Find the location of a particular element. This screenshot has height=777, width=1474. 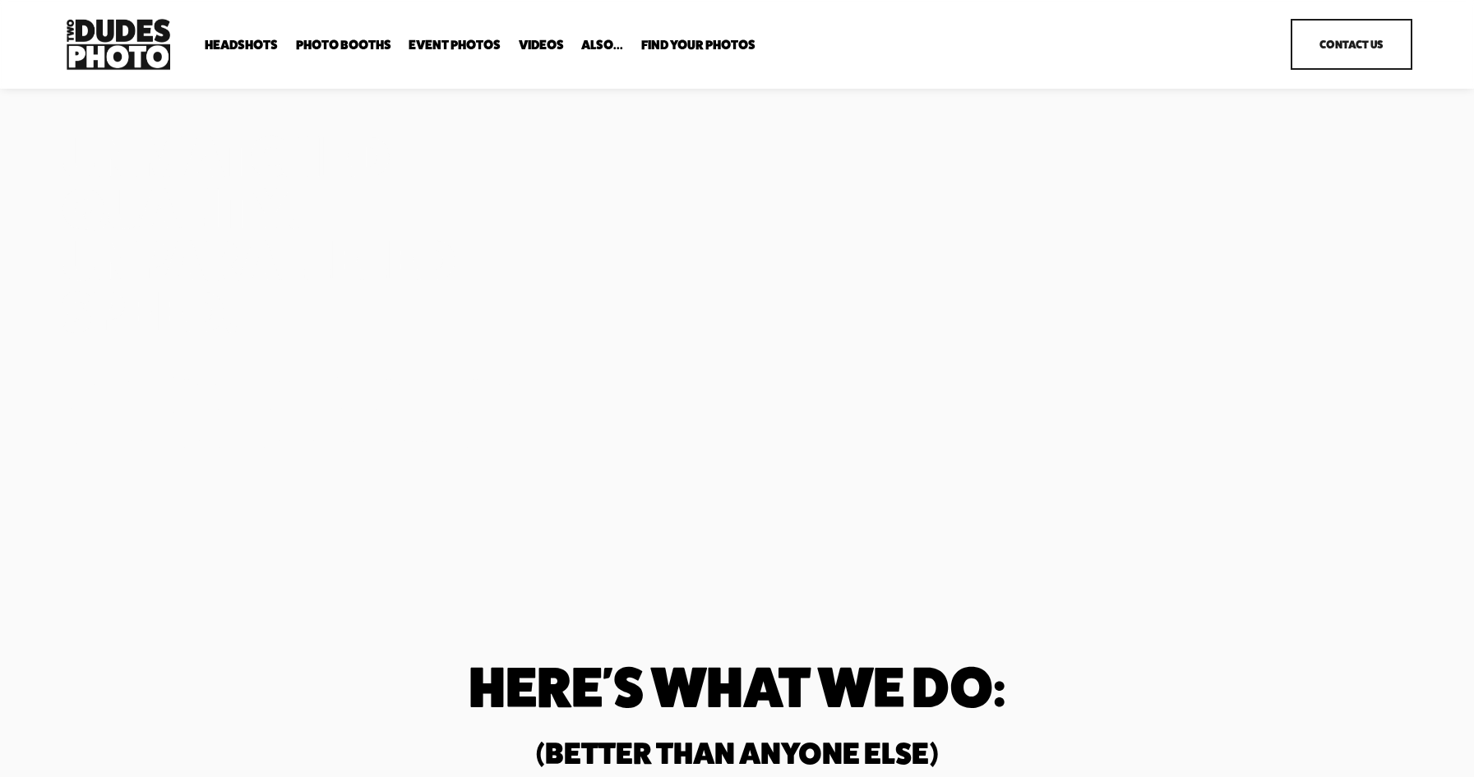

span: Also... is located at coordinates (602, 45).